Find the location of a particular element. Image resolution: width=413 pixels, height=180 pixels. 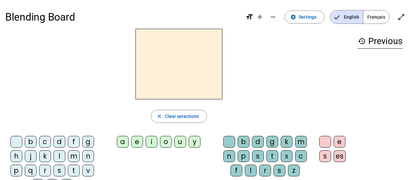

div: o is located at coordinates (166, 142).